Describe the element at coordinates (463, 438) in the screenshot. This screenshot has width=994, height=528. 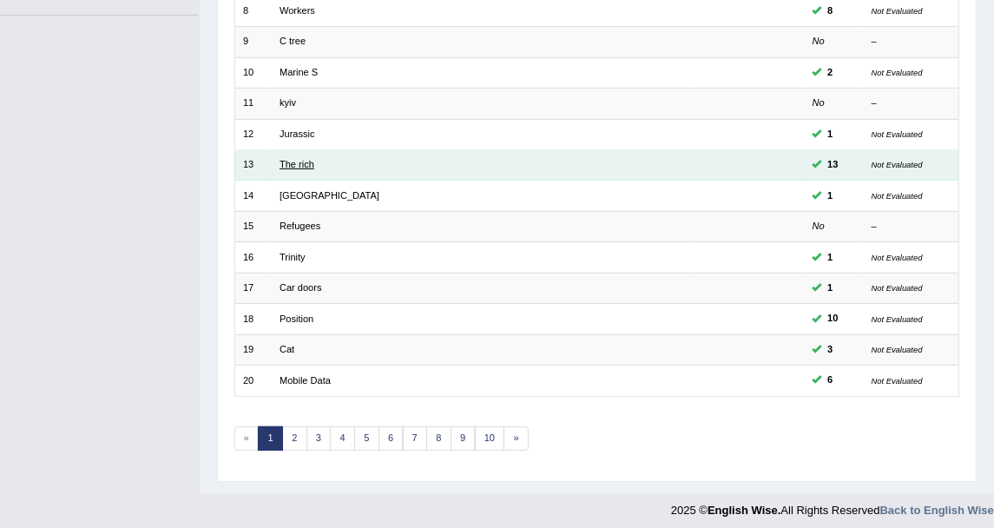
I see `a: 9` at that location.